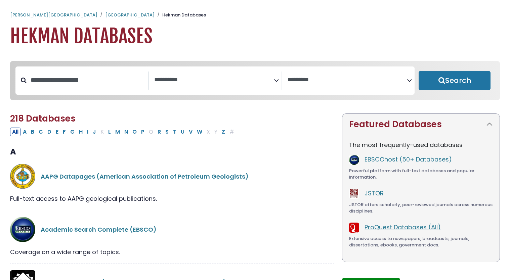 The width and height of the screenshot is (510, 280). Describe the element at coordinates (421, 242) in the screenshot. I see `div: Extensive access to newspapers, broadcasts, journals, dissertations, ebooks, government docs.` at that location.